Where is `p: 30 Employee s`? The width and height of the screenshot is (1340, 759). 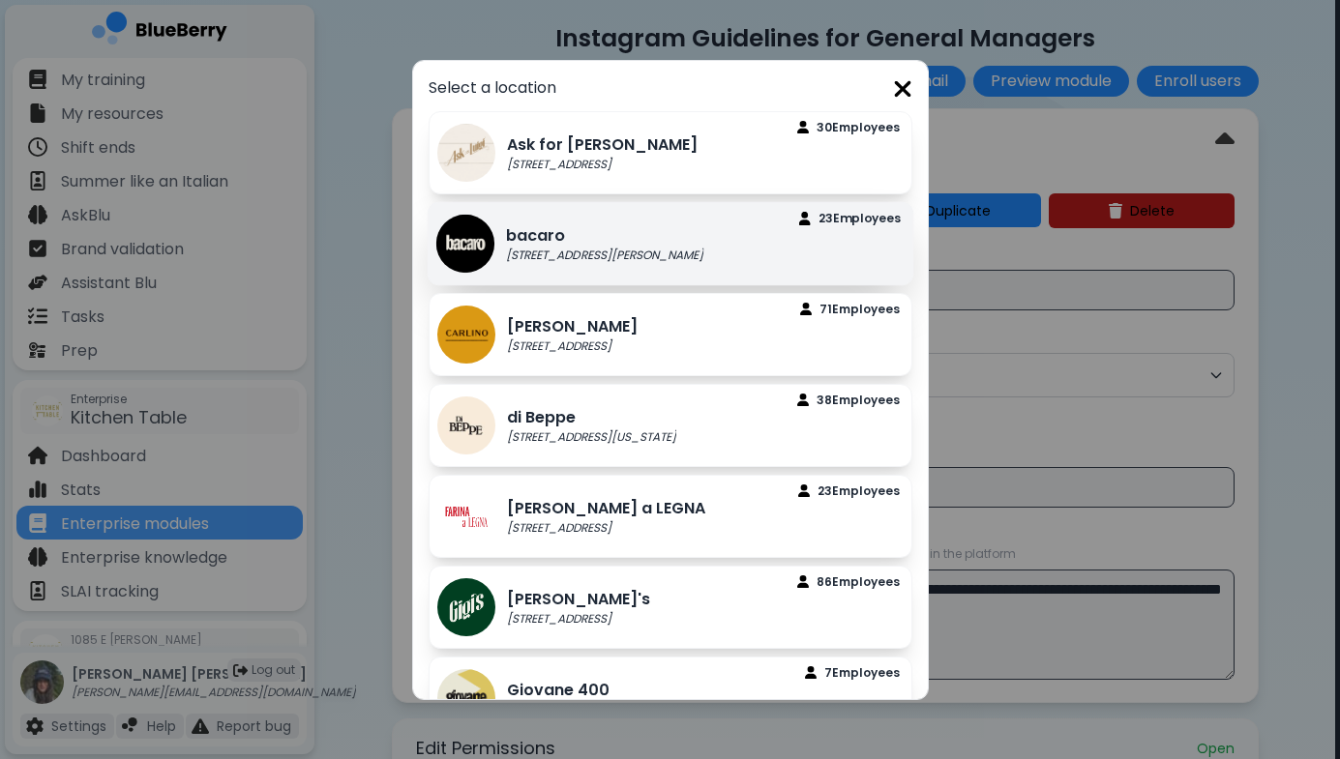 p: 30 Employee s is located at coordinates (858, 128).